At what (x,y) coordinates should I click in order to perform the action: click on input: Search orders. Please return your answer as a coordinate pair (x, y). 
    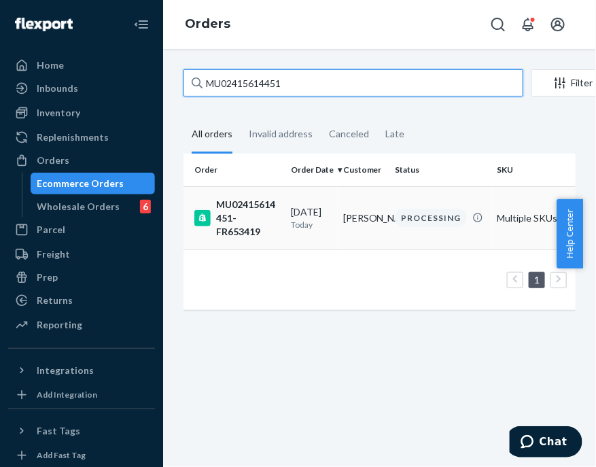
    Looking at the image, I should click on (353, 83).